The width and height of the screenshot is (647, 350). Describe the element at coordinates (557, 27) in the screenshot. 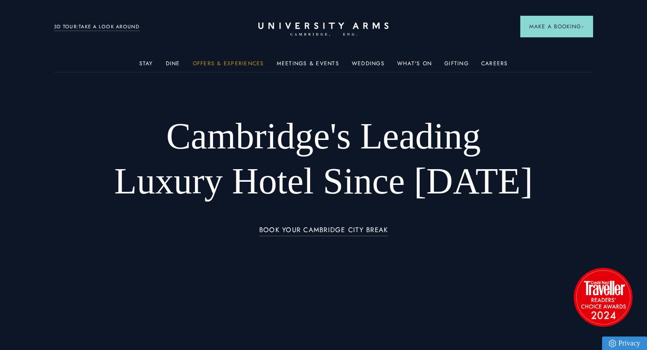

I see `span: Make a Booking` at that location.